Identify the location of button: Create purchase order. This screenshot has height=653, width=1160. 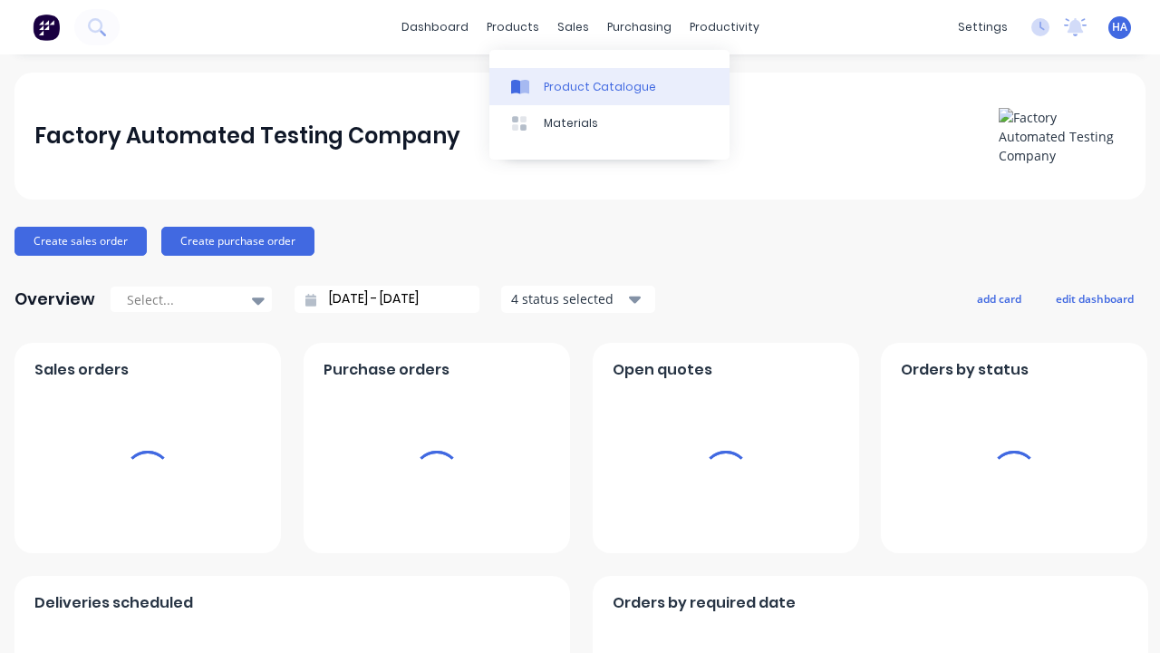
(237, 241).